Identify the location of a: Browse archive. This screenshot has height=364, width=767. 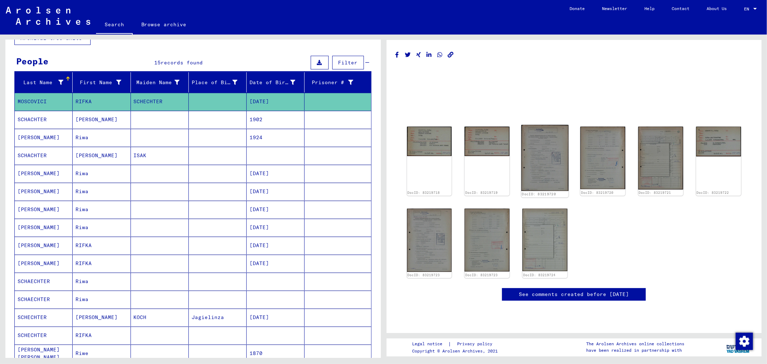
(164, 24).